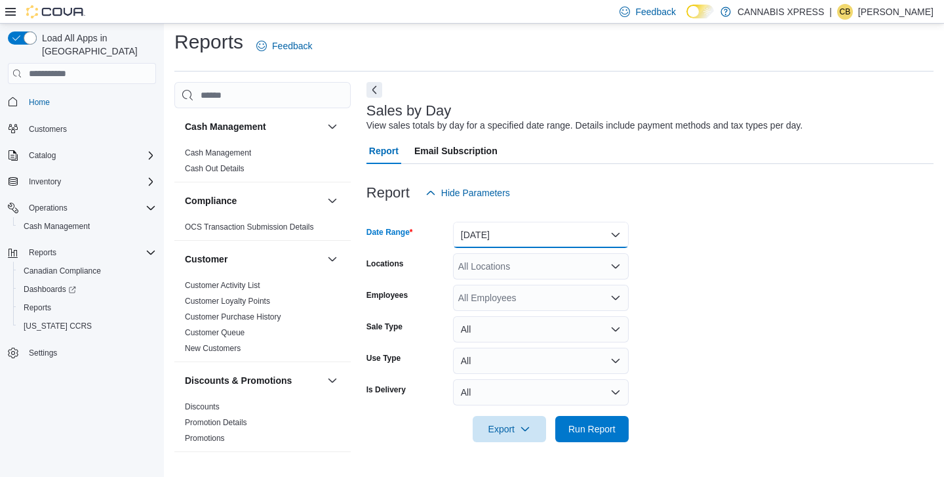 Image resolution: width=944 pixels, height=477 pixels. Describe the element at coordinates (238, 380) in the screenshot. I see `h3: Discounts & Promotions` at that location.